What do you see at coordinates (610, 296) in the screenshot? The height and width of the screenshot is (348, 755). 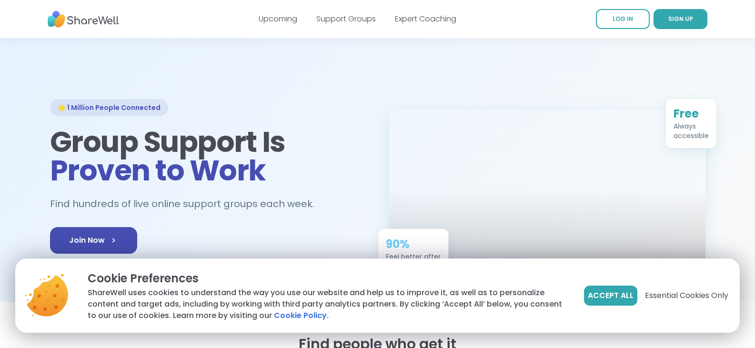 I see `span: Accept All` at bounding box center [610, 296].